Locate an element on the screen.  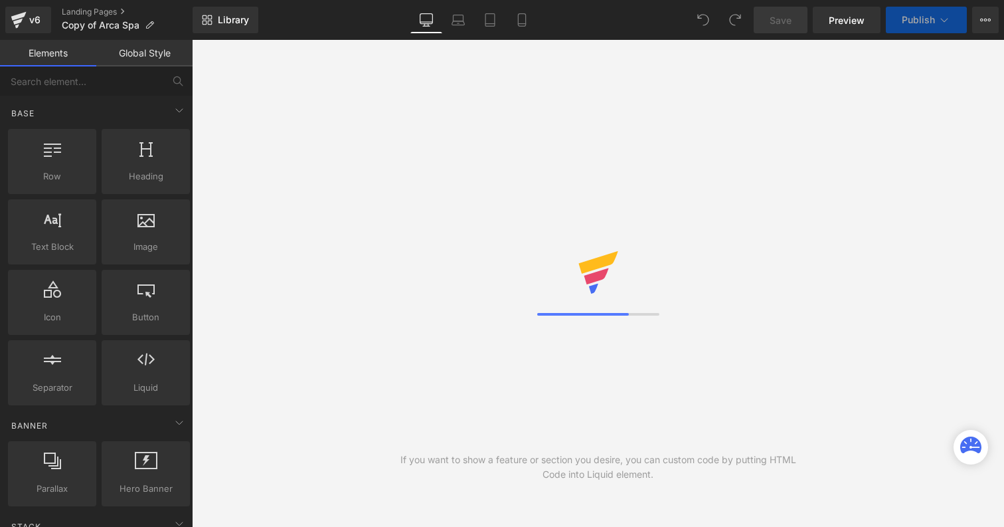
button: More is located at coordinates (985, 20).